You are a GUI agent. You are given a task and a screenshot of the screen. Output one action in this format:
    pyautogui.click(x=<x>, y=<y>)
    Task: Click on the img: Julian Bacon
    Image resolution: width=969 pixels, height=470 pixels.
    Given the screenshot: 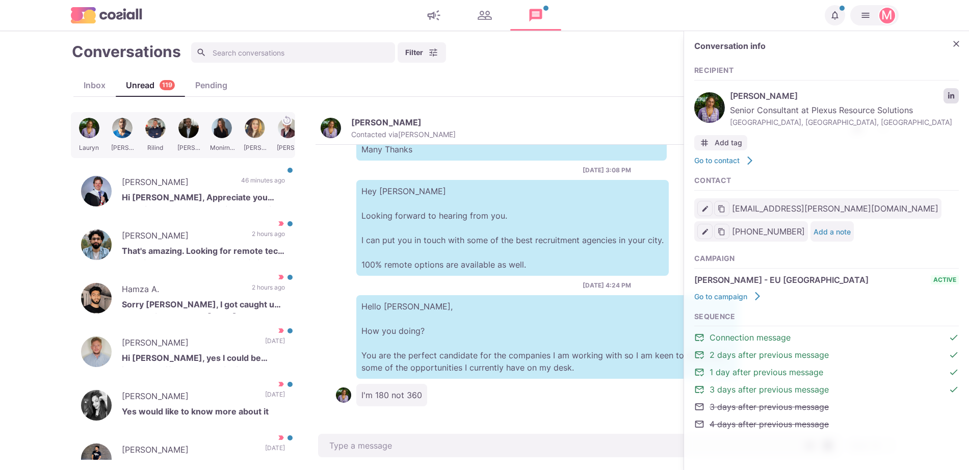 What is the action you would take?
    pyautogui.click(x=96, y=191)
    